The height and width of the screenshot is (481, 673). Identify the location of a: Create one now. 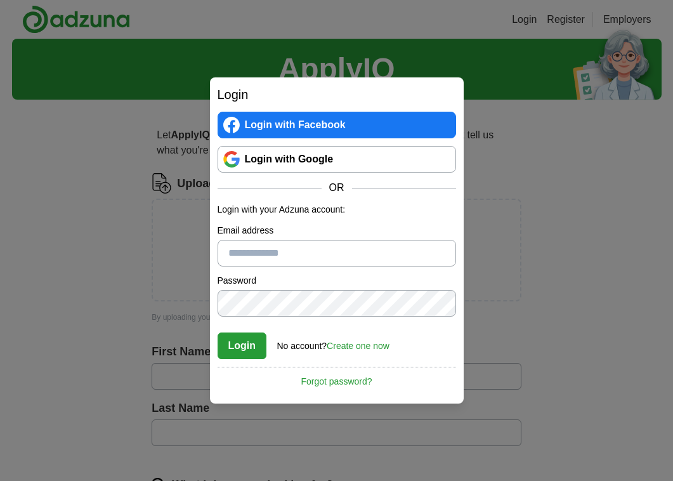
(358, 346).